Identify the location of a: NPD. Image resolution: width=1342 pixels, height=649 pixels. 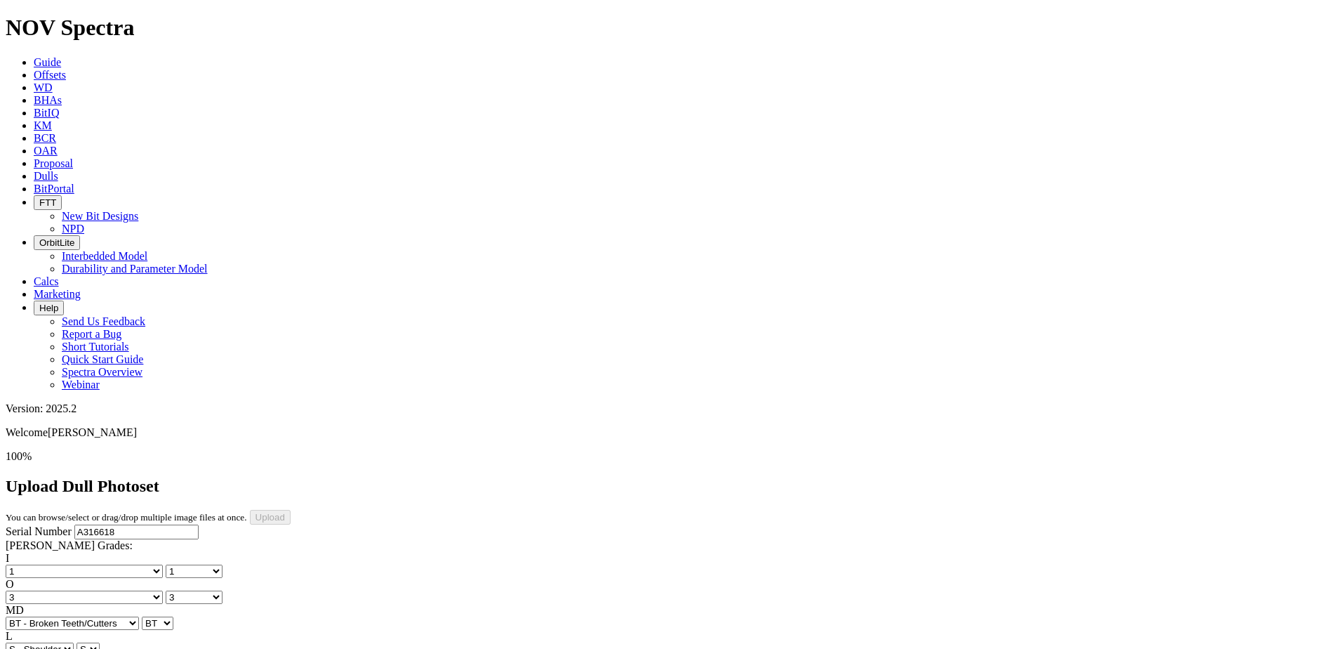
(73, 228).